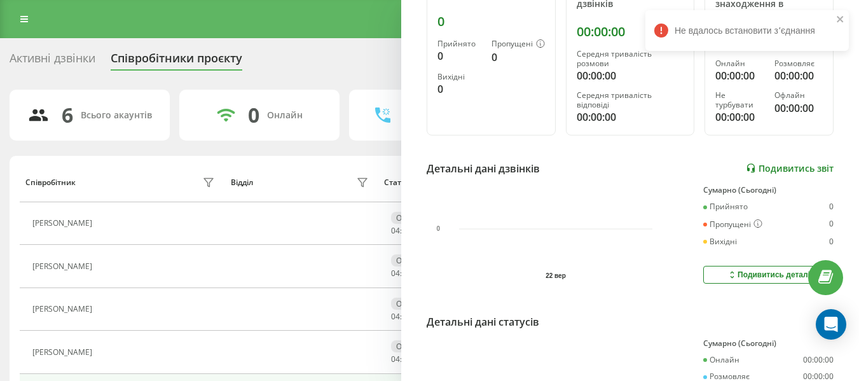 The image size is (859, 381). I want to click on text: 22 вер, so click(556, 275).